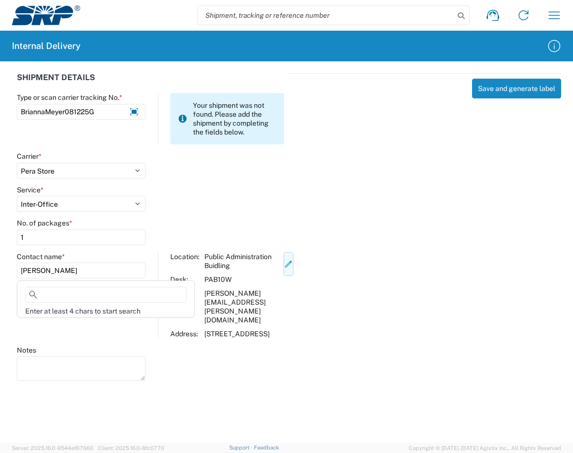 The image size is (573, 453). I want to click on h2: Internal Delivery, so click(46, 46).